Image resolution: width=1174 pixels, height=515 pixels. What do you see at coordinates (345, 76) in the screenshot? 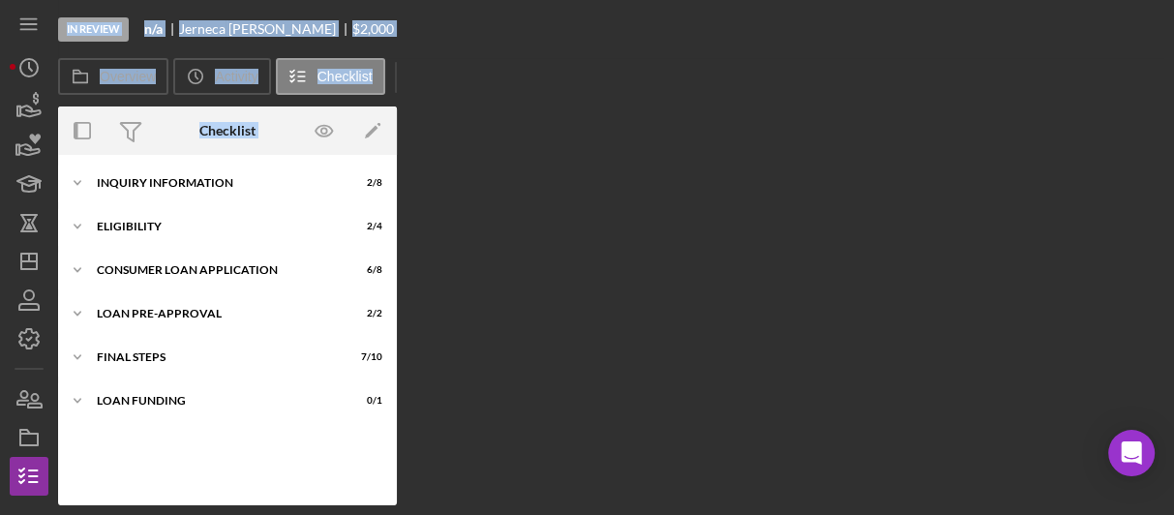
I see `label: Checklist` at bounding box center [345, 76].